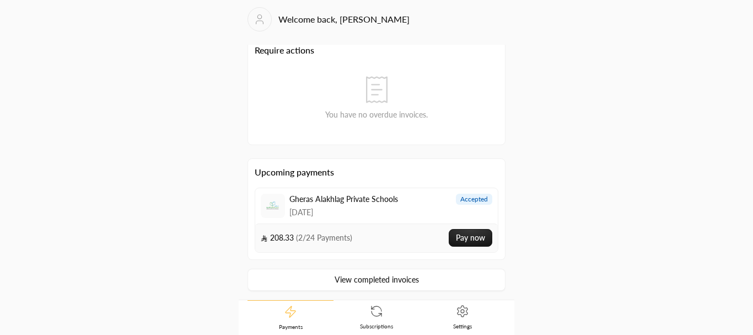  Describe the element at coordinates (307, 238) in the screenshot. I see `span: 208.33` at that location.